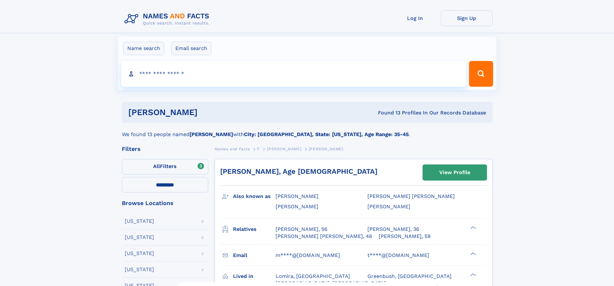 The height and width of the screenshot is (286, 614). What do you see at coordinates (165, 203) in the screenshot?
I see `div: Browse Locations` at bounding box center [165, 203].